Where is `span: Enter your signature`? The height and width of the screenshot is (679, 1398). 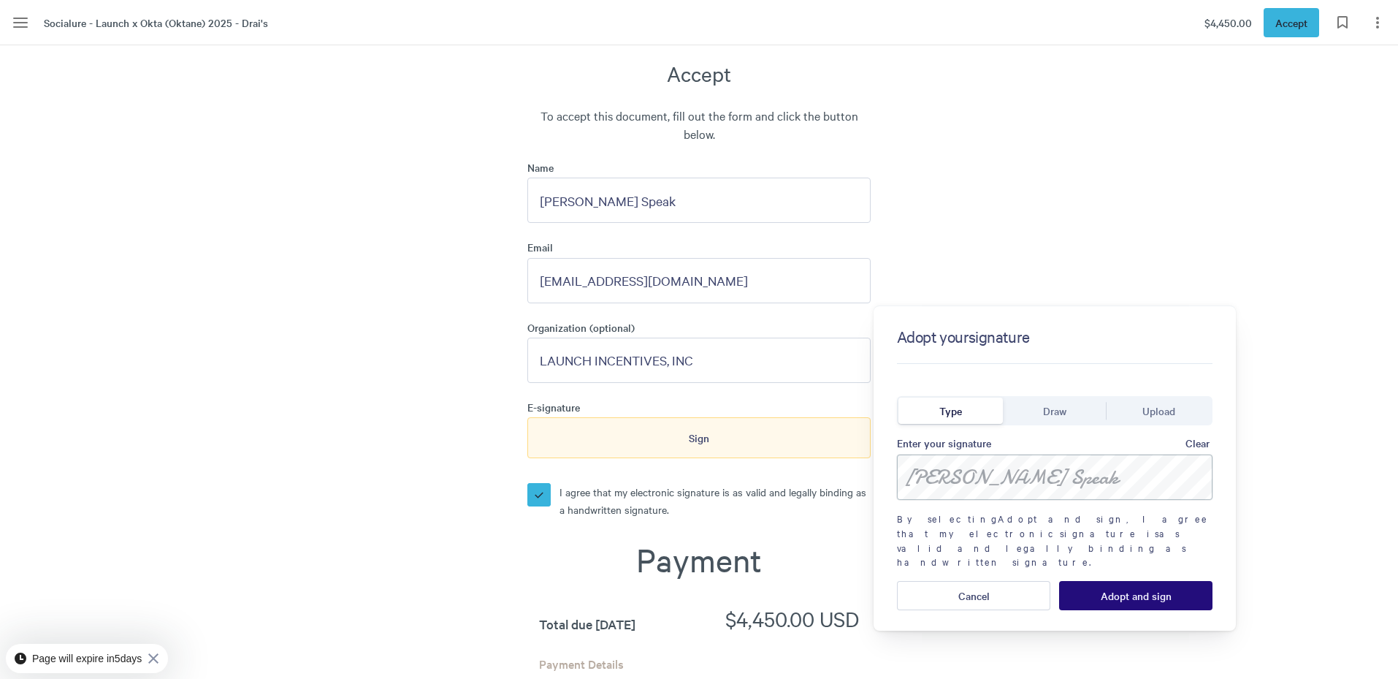
span: Enter your signature is located at coordinates (944, 443).